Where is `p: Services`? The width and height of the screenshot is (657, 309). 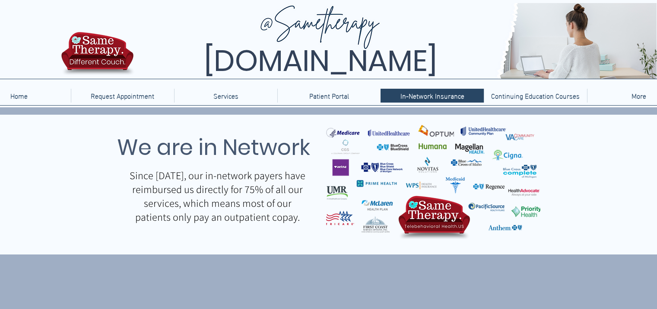
p: Services is located at coordinates (226, 96).